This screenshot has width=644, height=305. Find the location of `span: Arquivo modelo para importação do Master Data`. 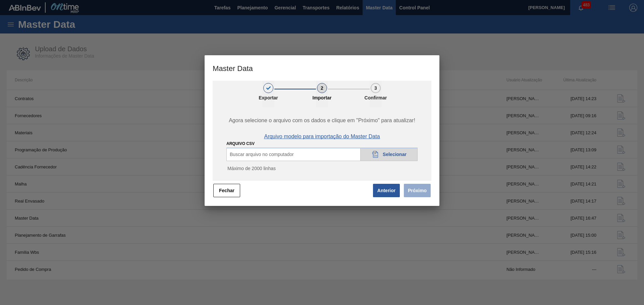

span: Arquivo modelo para importação do Master Data is located at coordinates (321, 137).